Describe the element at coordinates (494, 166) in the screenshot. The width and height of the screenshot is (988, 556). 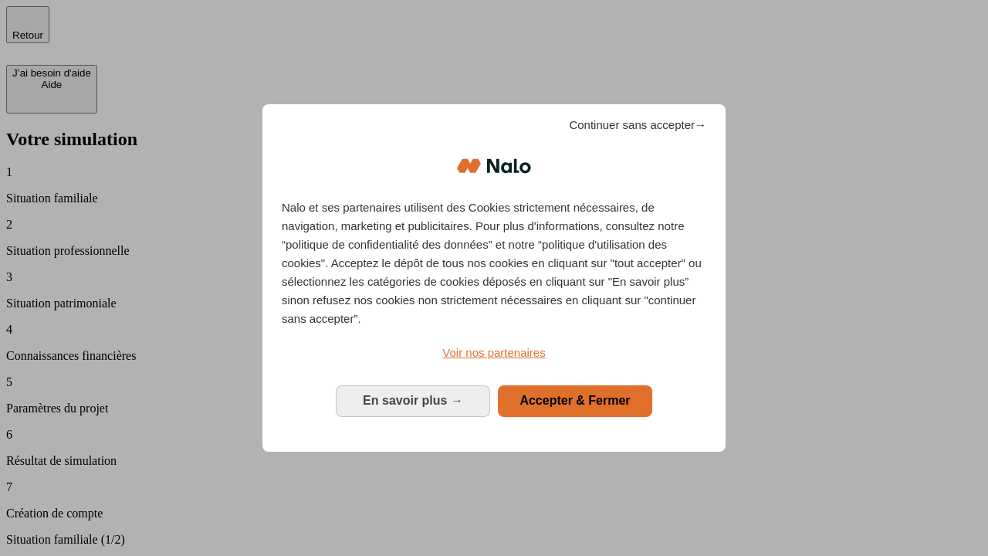
I see `img: Logo` at that location.